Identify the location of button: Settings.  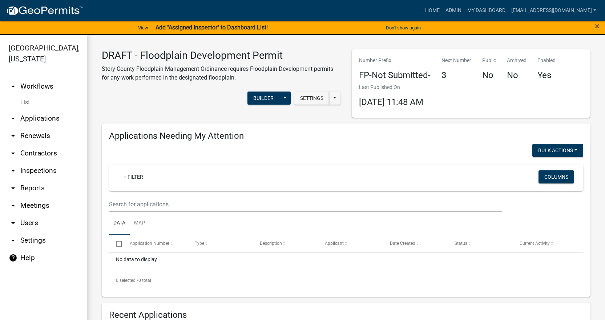
(312, 98).